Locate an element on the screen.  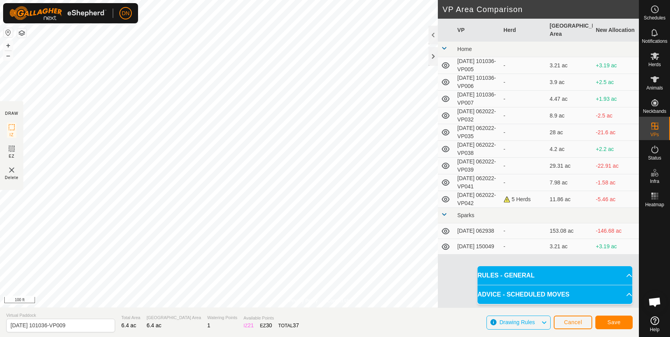
span: Delete is located at coordinates (12, 177).